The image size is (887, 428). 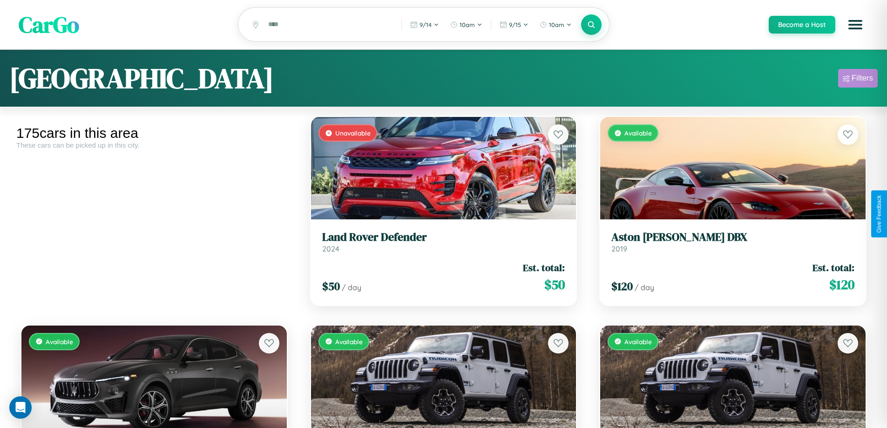 What do you see at coordinates (444, 237) in the screenshot?
I see `h3: Land Rover Defender` at bounding box center [444, 237].